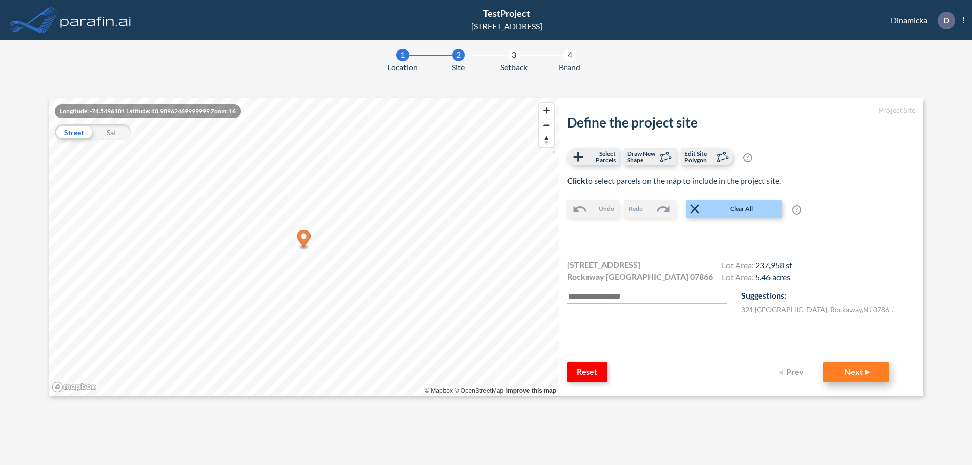 The width and height of the screenshot is (972, 465). I want to click on canvas: Map, so click(304, 247).